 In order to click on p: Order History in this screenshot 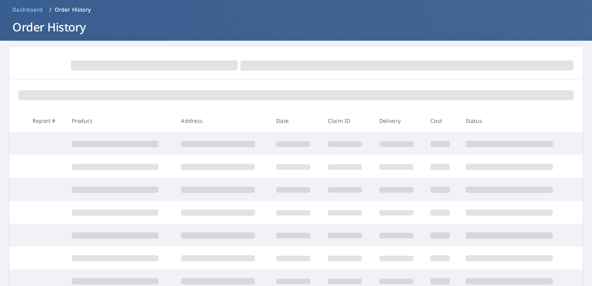, I will do `click(73, 10)`.